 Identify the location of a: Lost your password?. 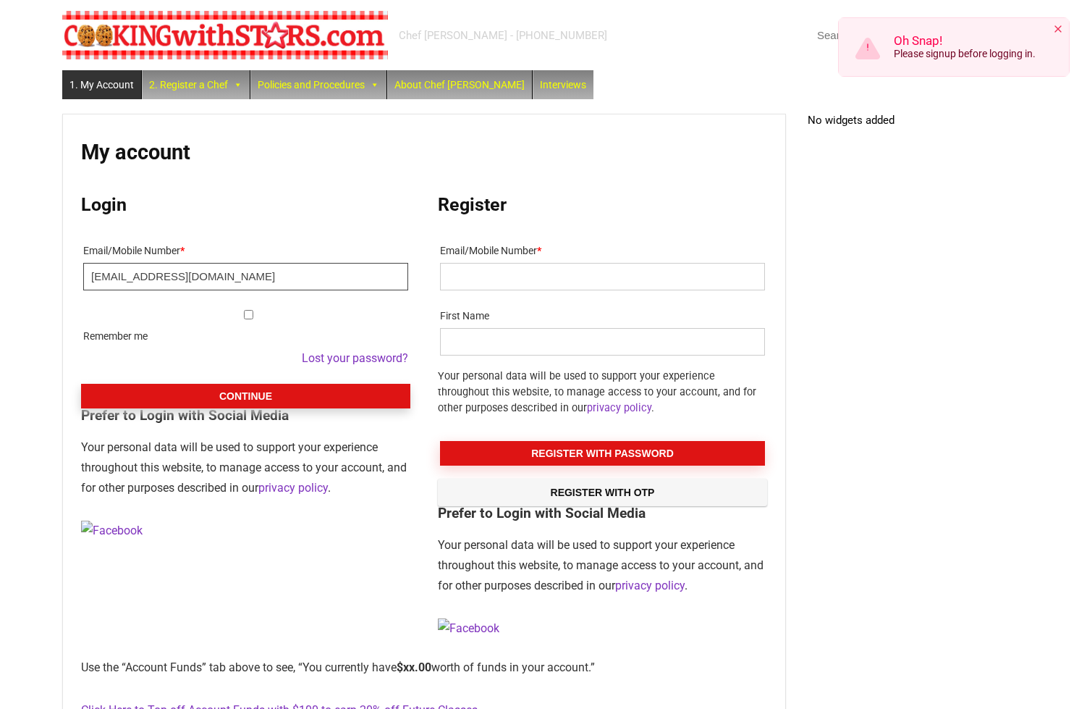
(355, 358).